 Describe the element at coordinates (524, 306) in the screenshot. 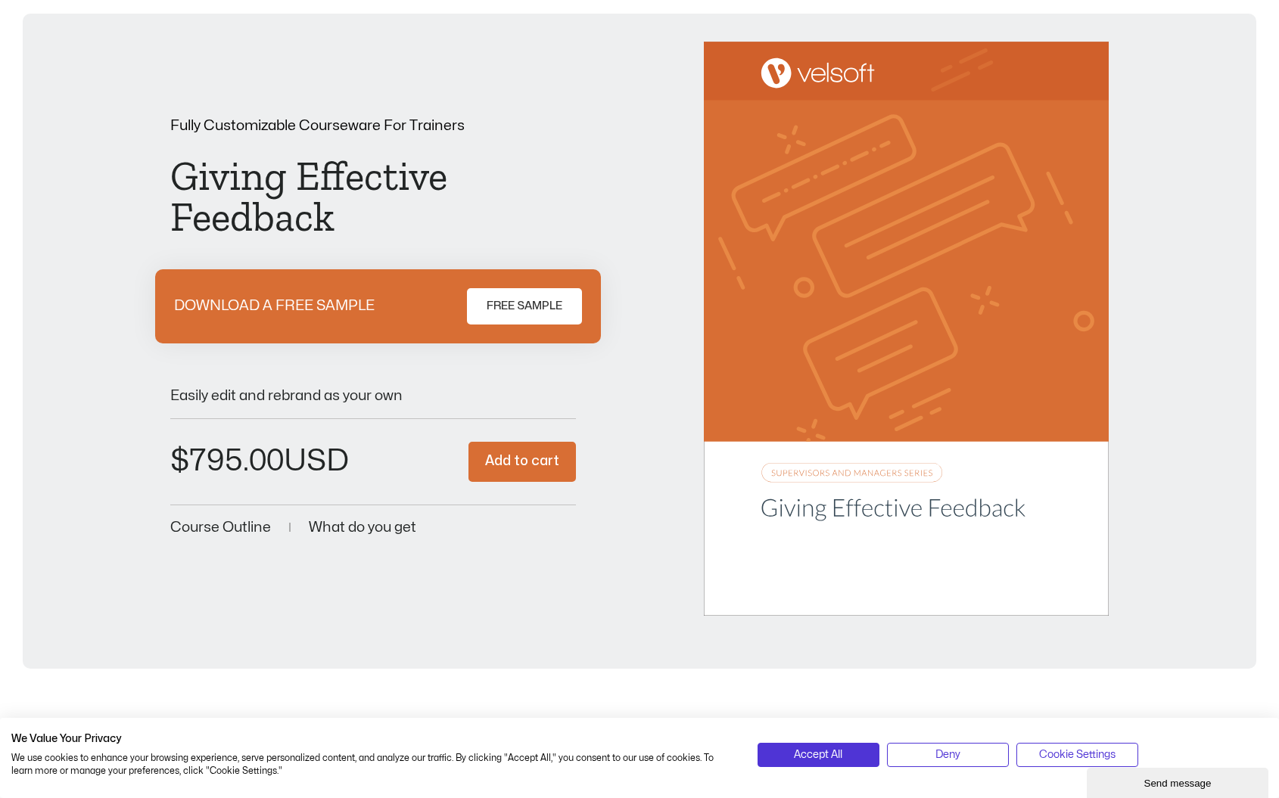

I see `a: FREE SAMPLE` at that location.